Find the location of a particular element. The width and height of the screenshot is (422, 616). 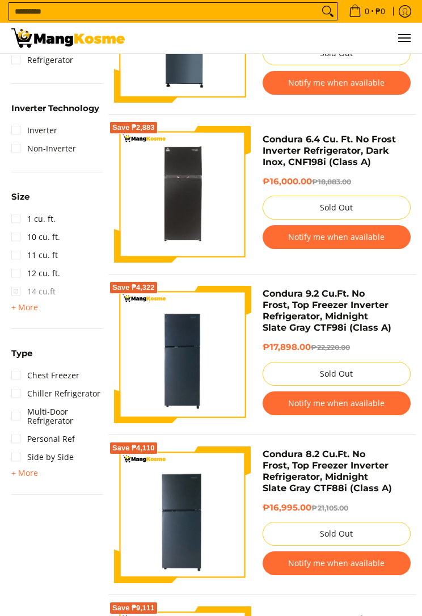

img: Condura 9.2 Cu.Ft. No Frost, Top Freezer Inverter Refrigerator, Midnight Slate Gray CTF98i (Class A) is located at coordinates (183, 354).